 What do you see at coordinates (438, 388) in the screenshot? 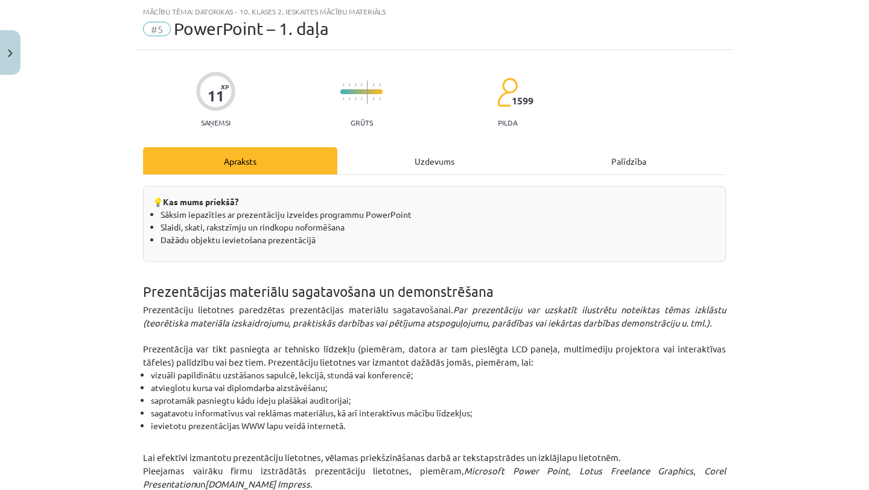
I see `li: atvieglotu kursa vai diplomdarba aizstāvēšanu;` at bounding box center [438, 388].